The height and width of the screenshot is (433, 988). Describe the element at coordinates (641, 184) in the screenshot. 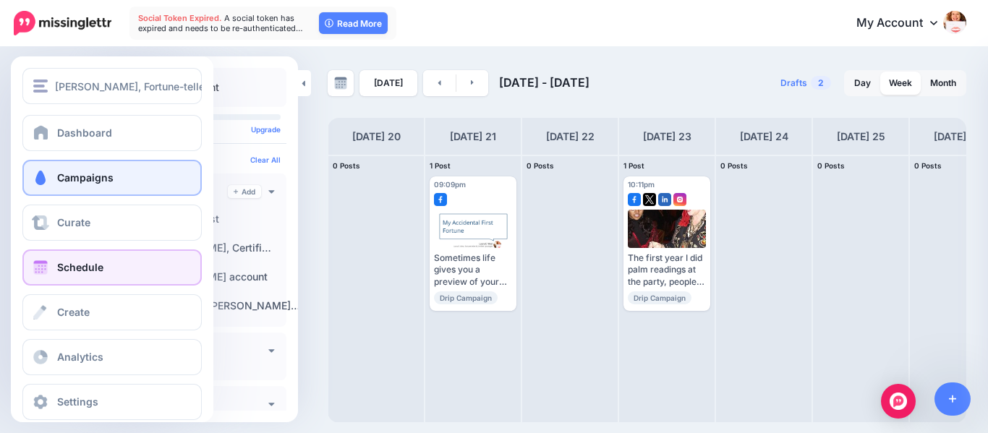

I see `span: 10:11pm` at that location.